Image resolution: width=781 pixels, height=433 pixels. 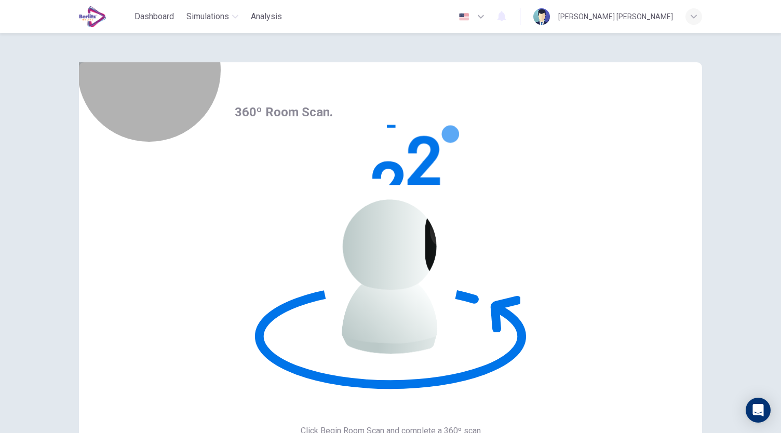 I want to click on button: Analysis, so click(x=266, y=17).